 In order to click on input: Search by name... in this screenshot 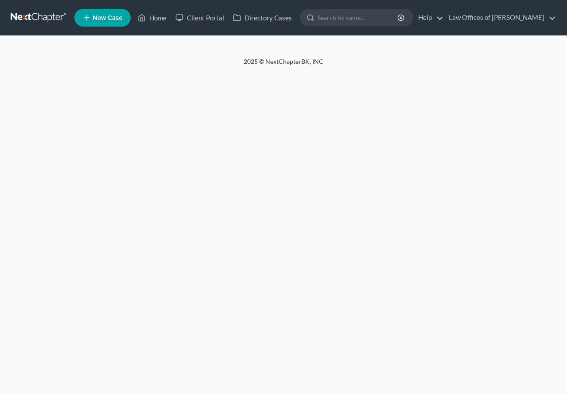, I will do `click(358, 17)`.